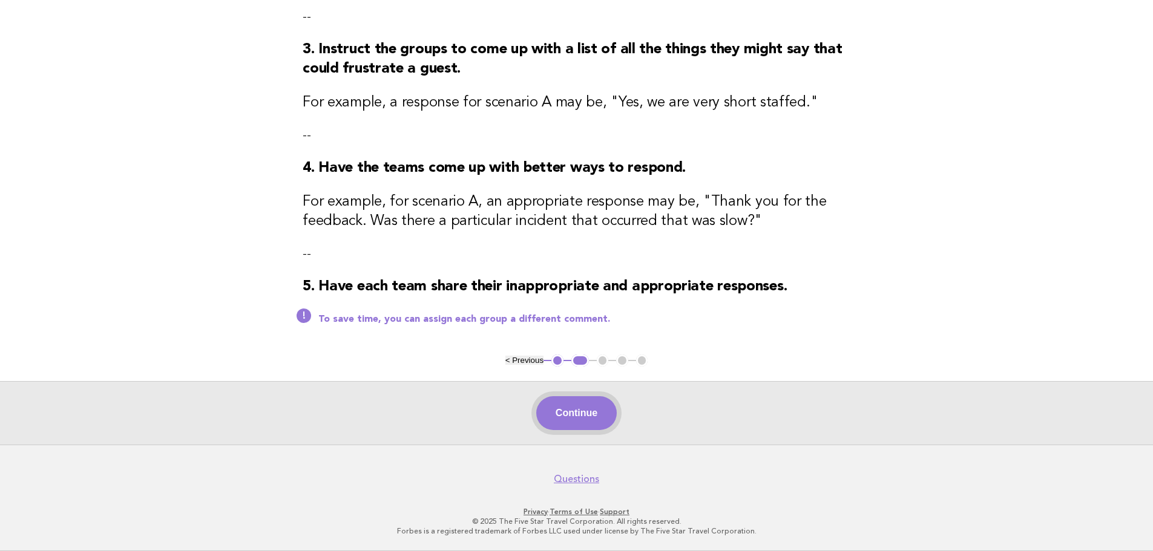  What do you see at coordinates (584, 320) in the screenshot?
I see `p: To save time, you can assign each group a different comment.` at bounding box center [584, 320].